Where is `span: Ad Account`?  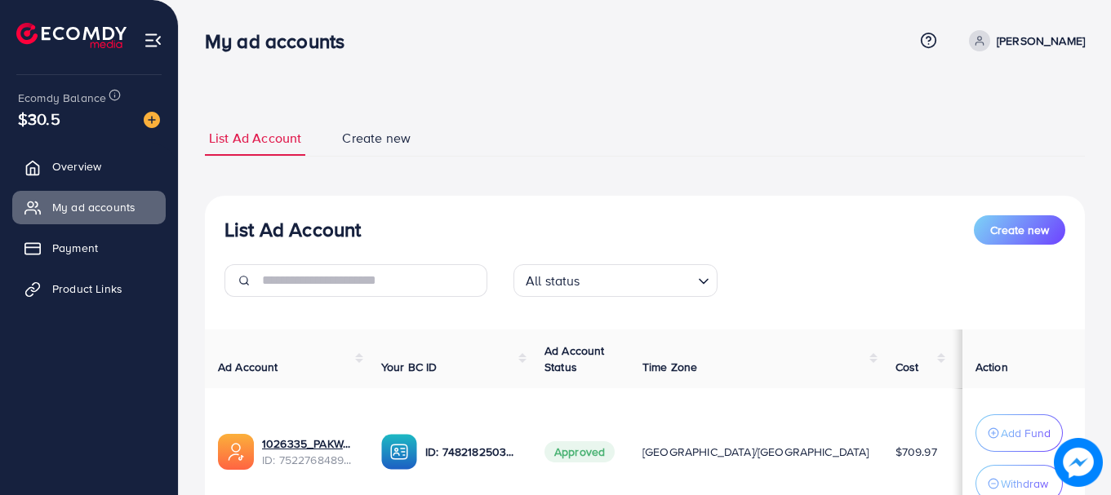
span: Ad Account is located at coordinates (248, 367).